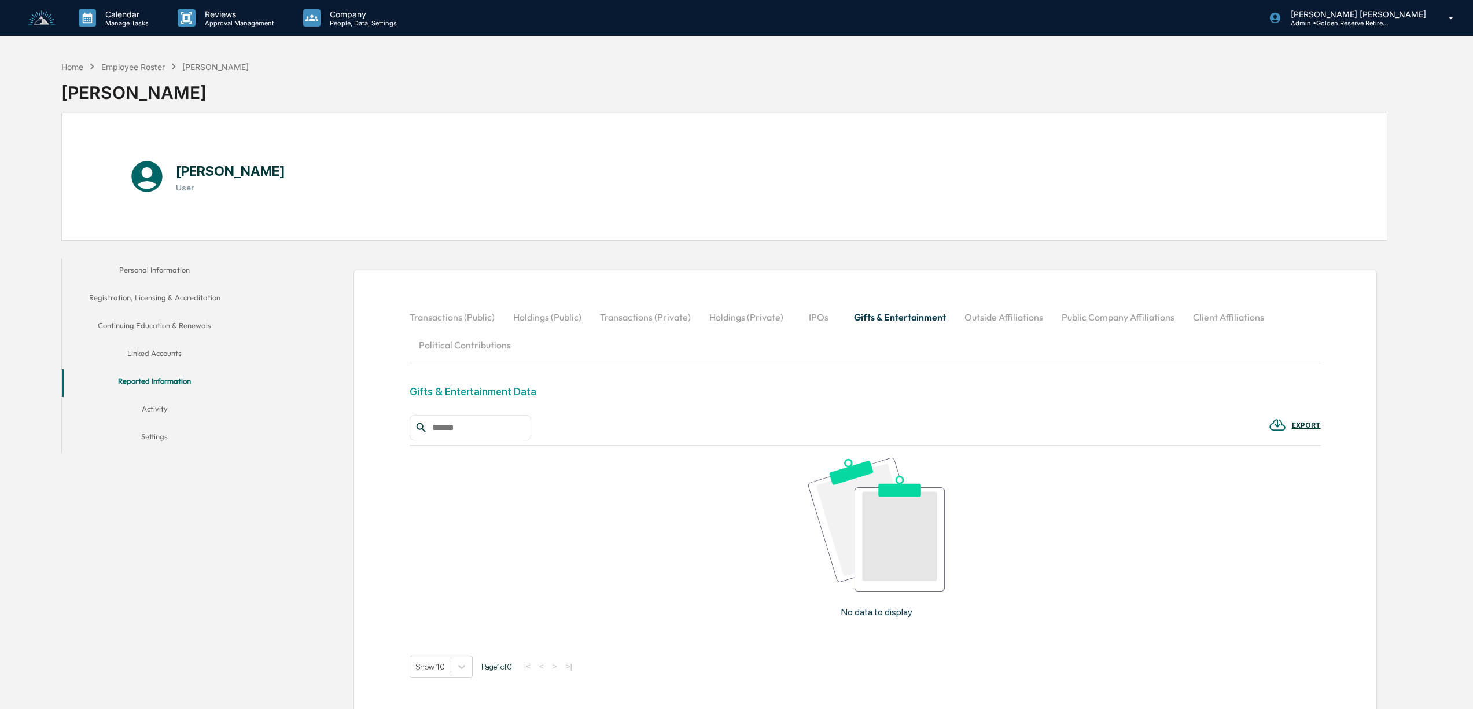  What do you see at coordinates (154, 355) in the screenshot?
I see `button: Linked Accounts` at bounding box center [154, 355].